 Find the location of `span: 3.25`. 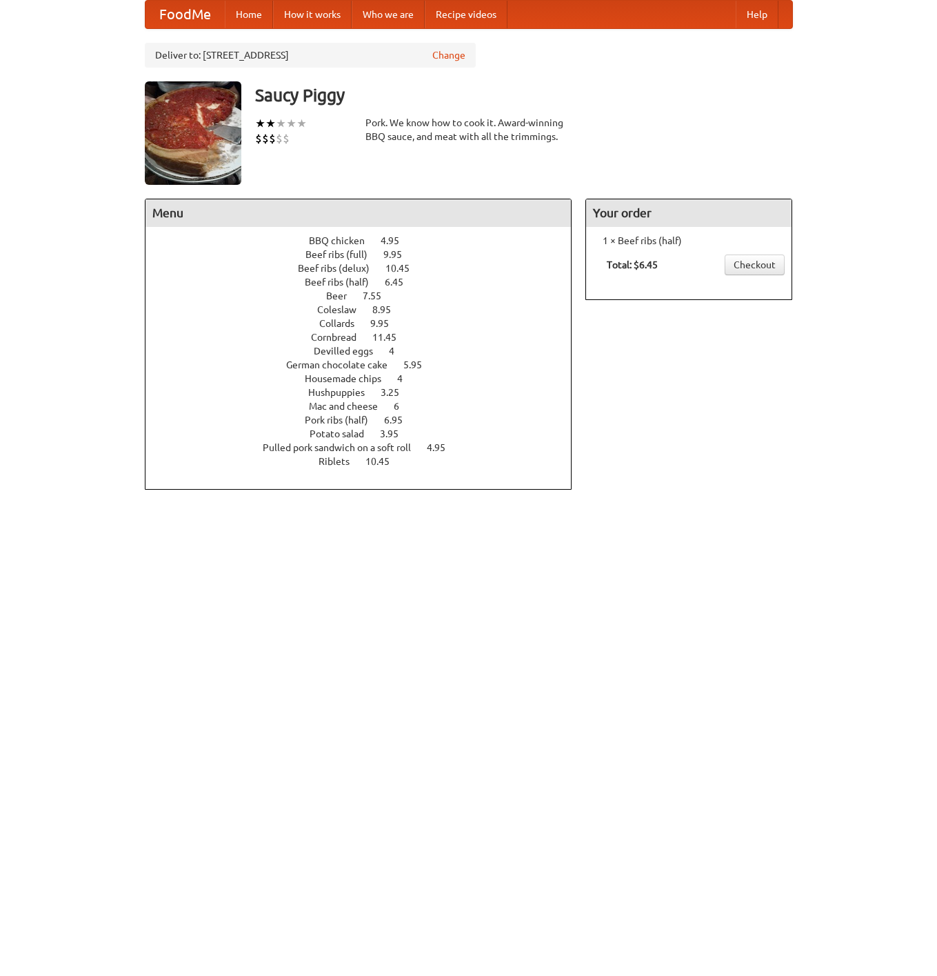

span: 3.25 is located at coordinates (397, 392).